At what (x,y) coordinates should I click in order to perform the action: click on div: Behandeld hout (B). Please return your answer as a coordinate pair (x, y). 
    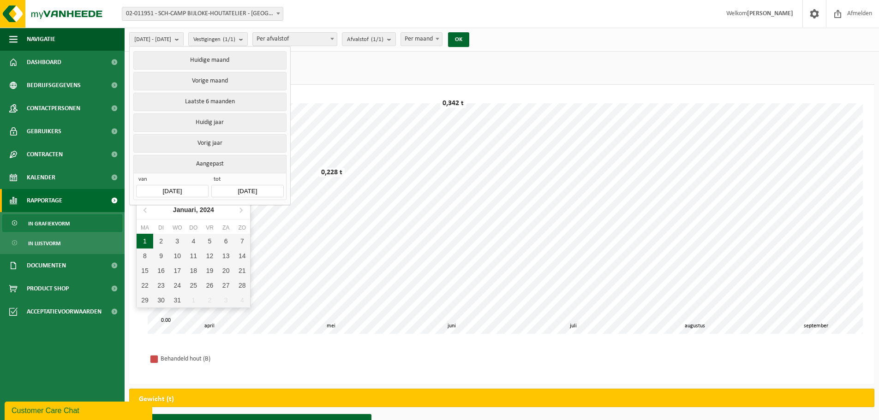
    Looking at the image, I should click on (221, 359).